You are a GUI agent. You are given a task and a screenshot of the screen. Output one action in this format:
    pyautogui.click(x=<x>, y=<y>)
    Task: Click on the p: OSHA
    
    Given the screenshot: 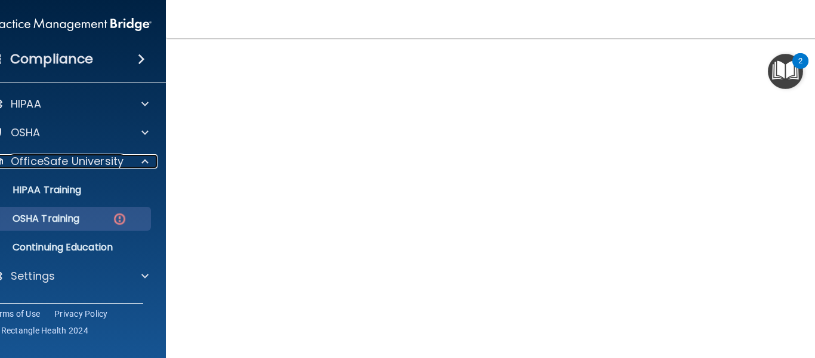 What is the action you would take?
    pyautogui.click(x=26, y=132)
    